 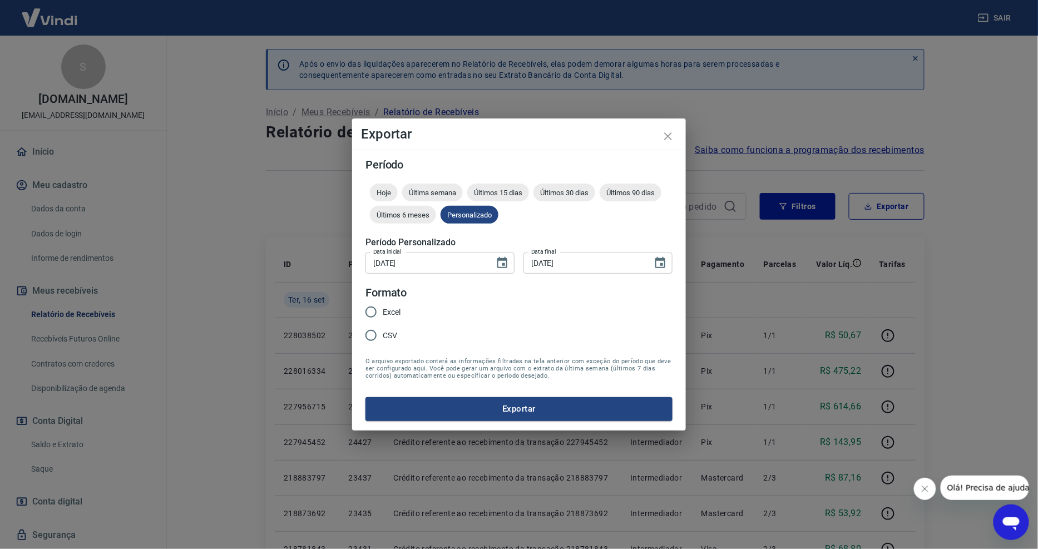 I want to click on div: Hoje, so click(x=384, y=192).